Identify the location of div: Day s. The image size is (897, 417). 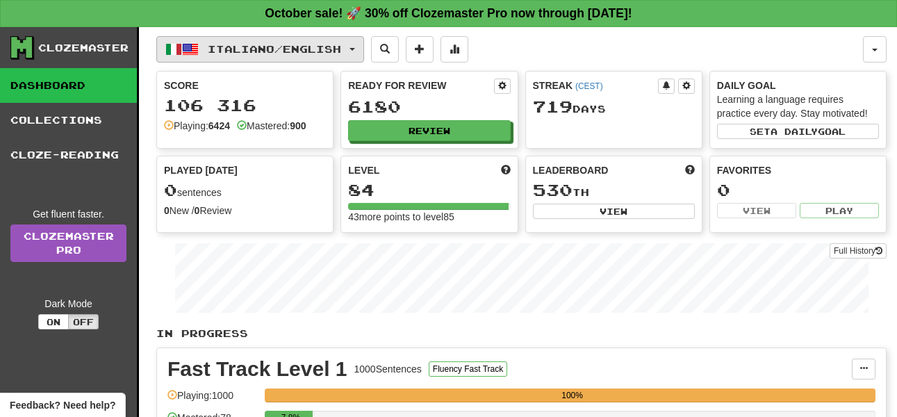
(614, 107).